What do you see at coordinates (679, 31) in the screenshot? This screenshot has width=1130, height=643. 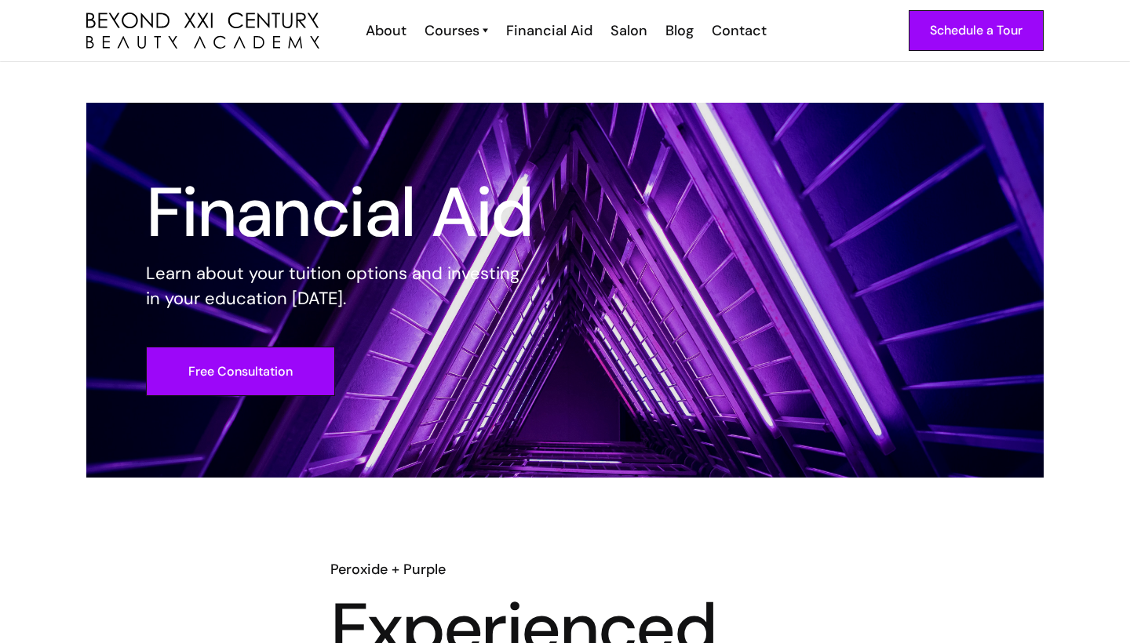 I see `div: Blog` at bounding box center [679, 31].